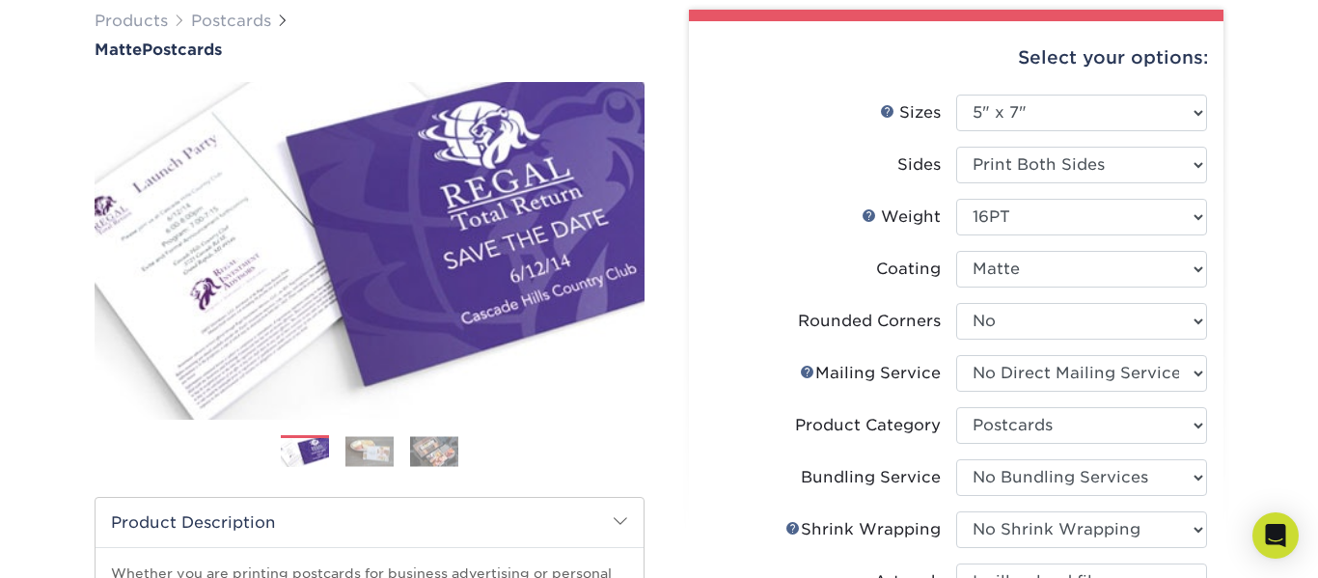 The height and width of the screenshot is (578, 1318). I want to click on img: Postcards 02, so click(370, 451).